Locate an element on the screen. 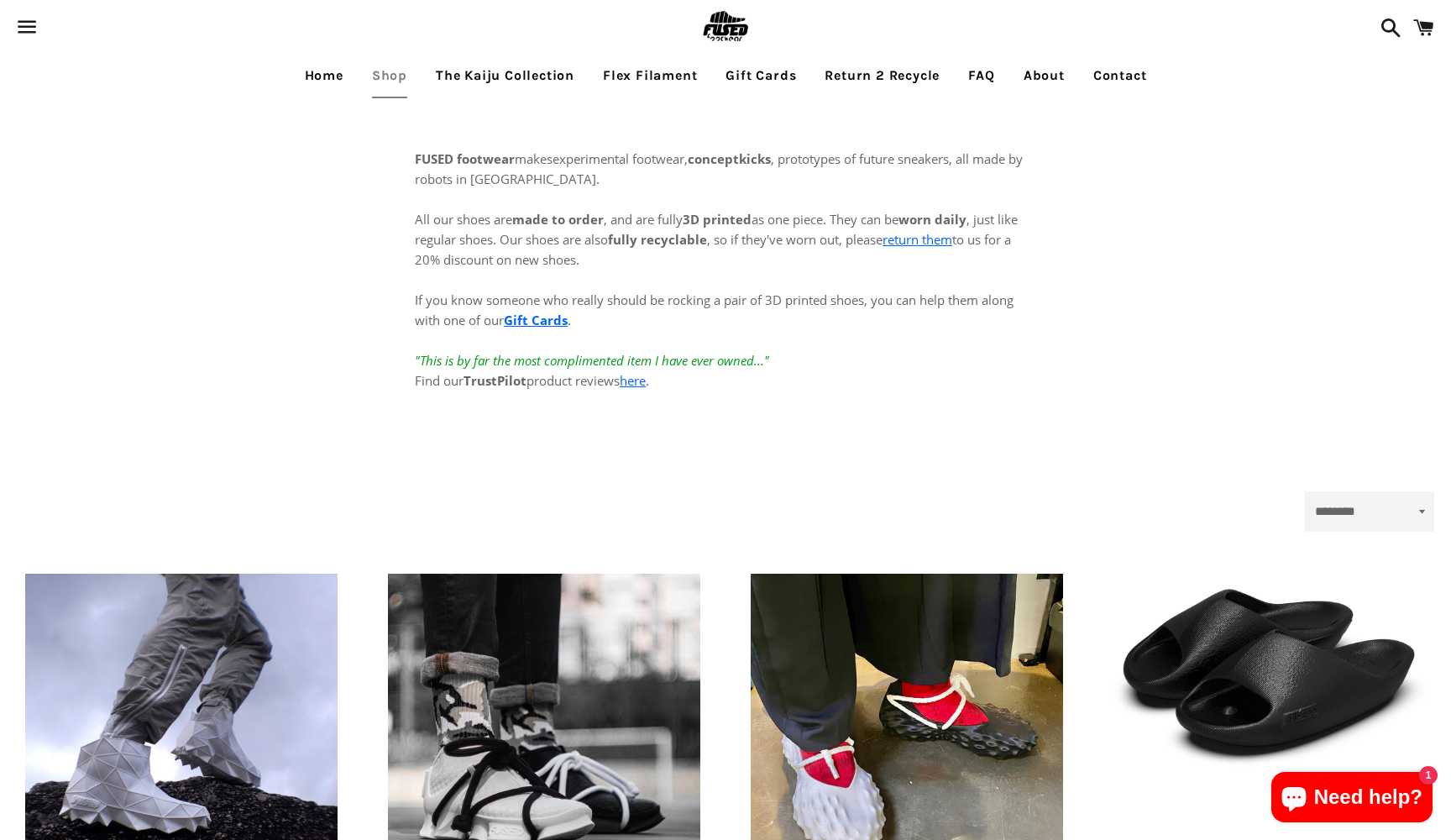  a: FAQ is located at coordinates (981, 76).